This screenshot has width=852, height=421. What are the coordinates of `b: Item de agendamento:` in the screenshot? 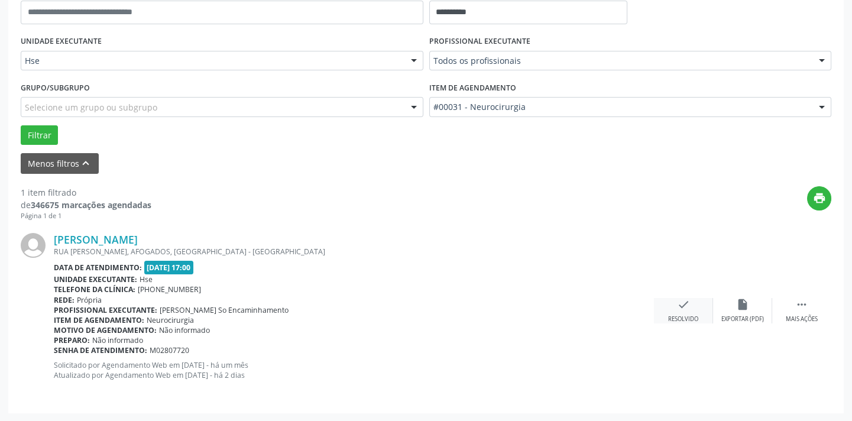 It's located at (99, 320).